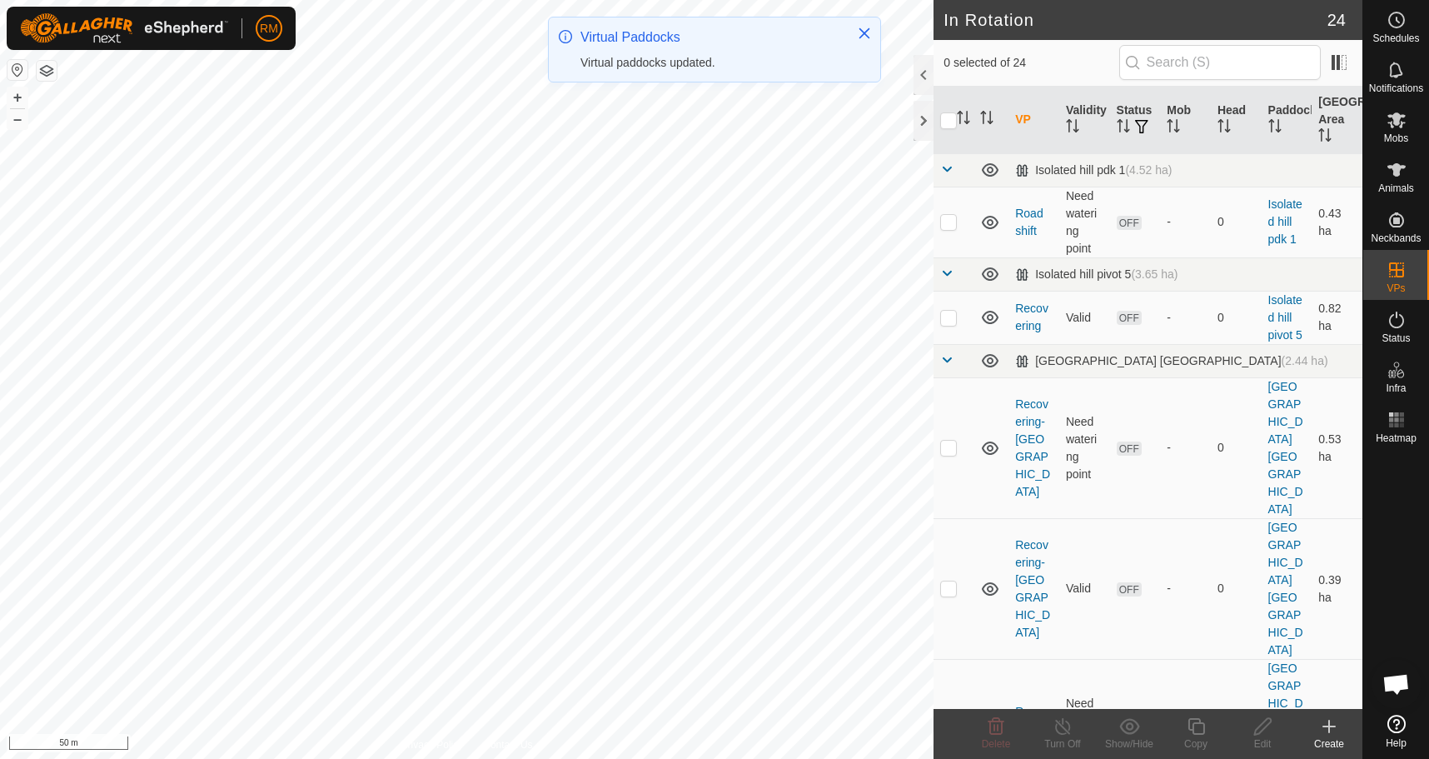 The width and height of the screenshot is (1429, 759). Describe the element at coordinates (1094, 170) in the screenshot. I see `div: Isolated hill pdk 1` at that location.